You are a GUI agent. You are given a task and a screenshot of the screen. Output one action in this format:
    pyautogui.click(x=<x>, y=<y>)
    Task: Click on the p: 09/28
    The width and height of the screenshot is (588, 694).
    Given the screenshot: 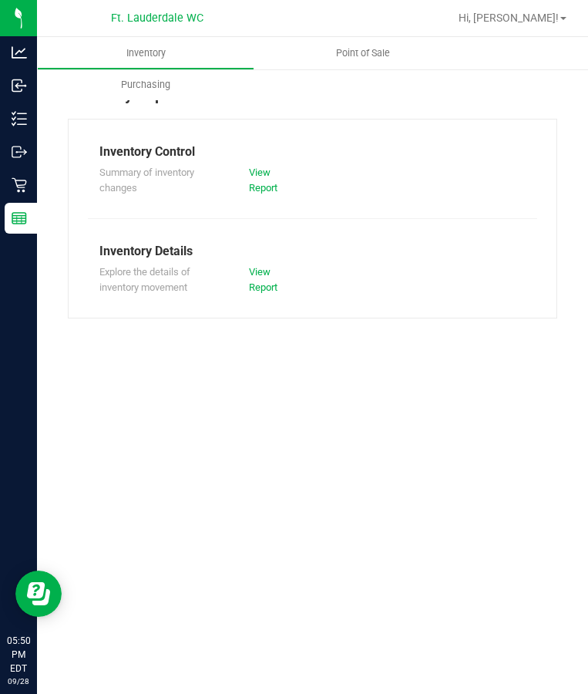 What is the action you would take?
    pyautogui.click(x=19, y=681)
    